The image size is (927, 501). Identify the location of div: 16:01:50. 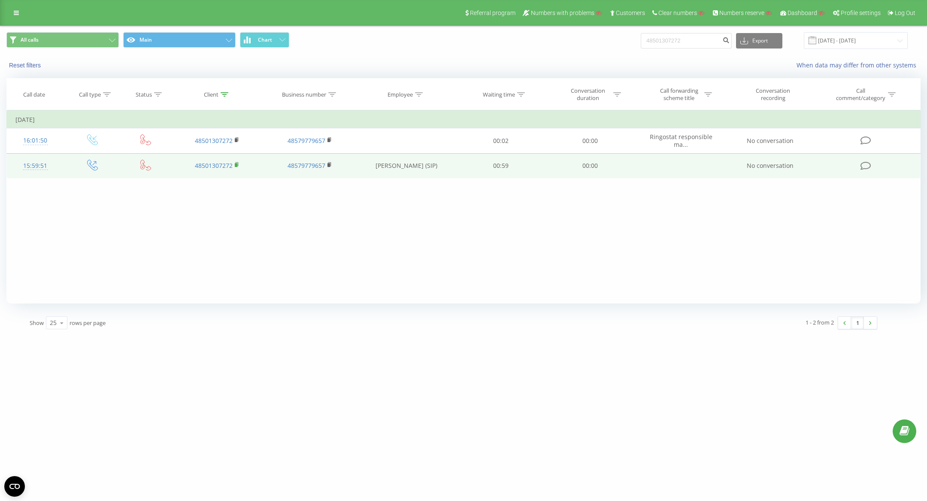
(35, 140).